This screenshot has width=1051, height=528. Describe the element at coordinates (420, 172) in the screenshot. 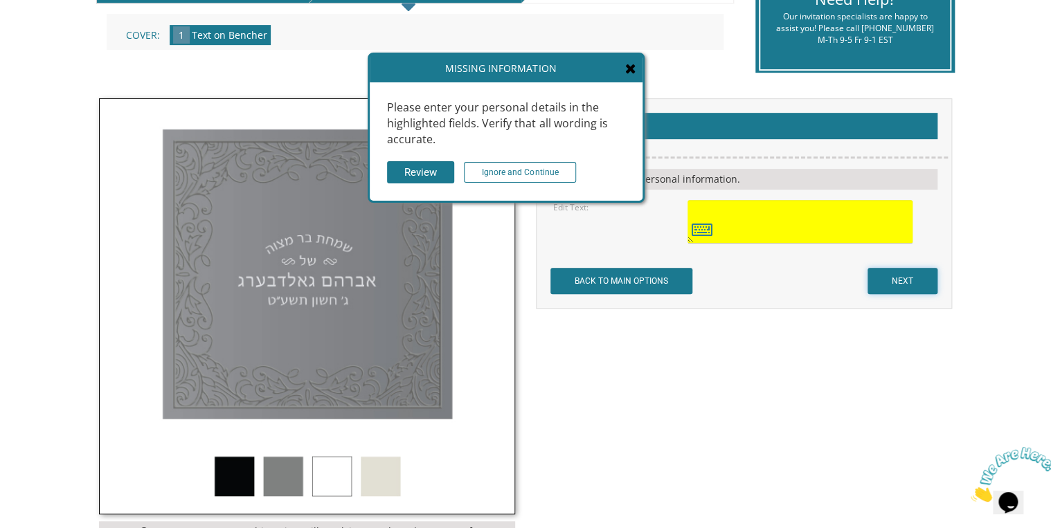

I see `input: Review` at that location.